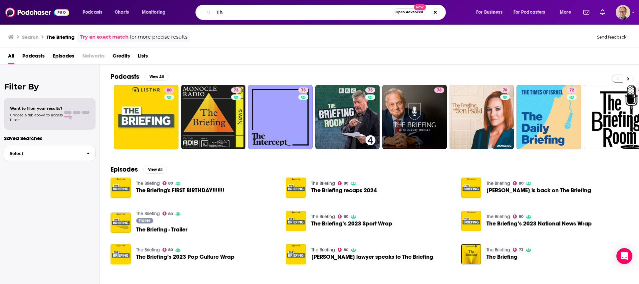 The height and width of the screenshot is (284, 639). What do you see at coordinates (121, 188) in the screenshot?
I see `img: The Briefing's FIRST BIRTHDAY!!!!!!!` at bounding box center [121, 188].